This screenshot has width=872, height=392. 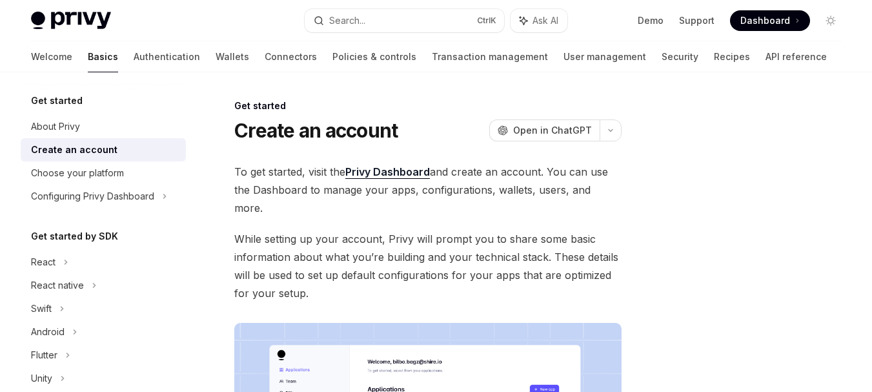 I want to click on button: Toggle dark mode, so click(x=830, y=21).